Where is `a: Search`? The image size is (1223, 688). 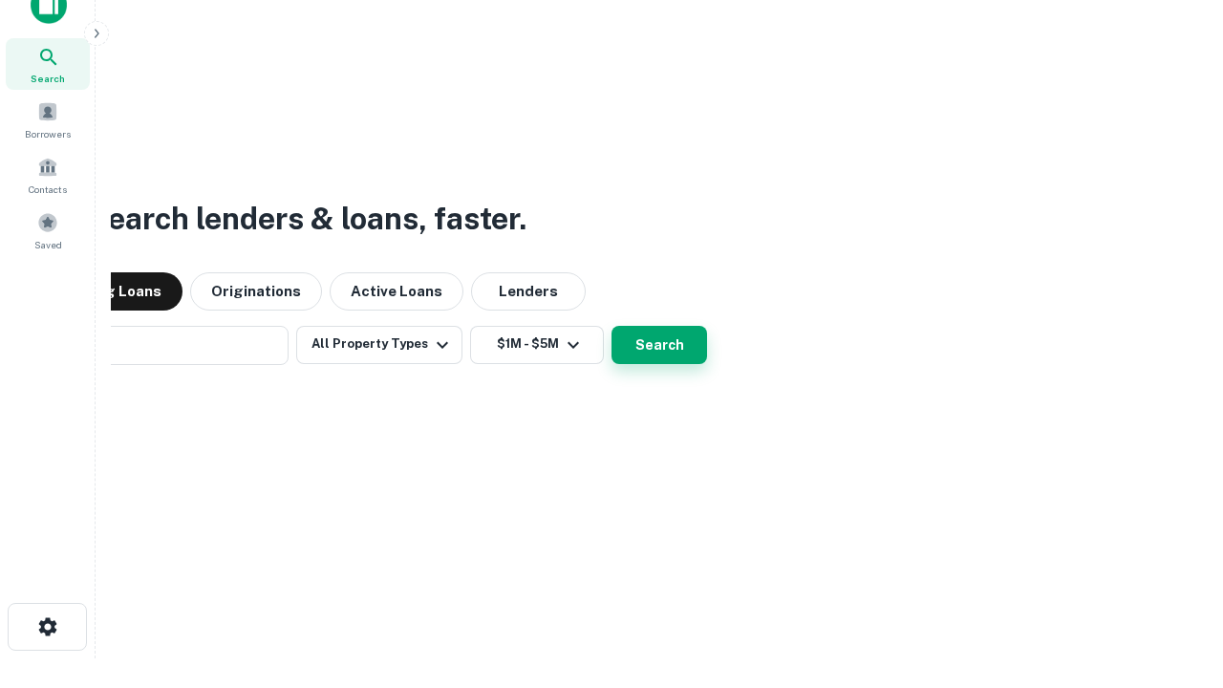
a: Search is located at coordinates (48, 64).